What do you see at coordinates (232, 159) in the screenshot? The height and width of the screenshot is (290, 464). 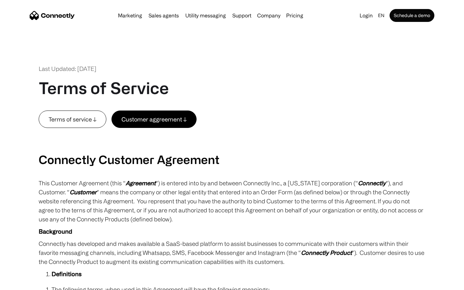 I see `h2: Connectly Customer Agreement` at bounding box center [232, 159].